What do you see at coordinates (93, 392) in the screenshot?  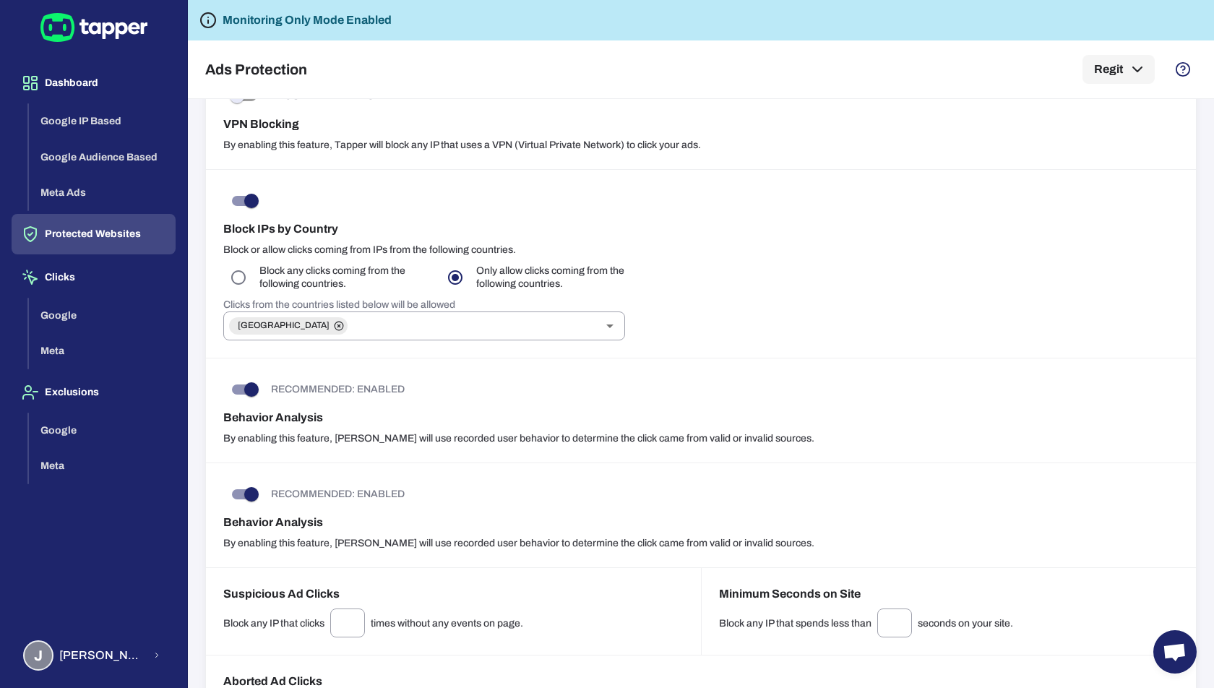 I see `button: Exclusions` at bounding box center [93, 392].